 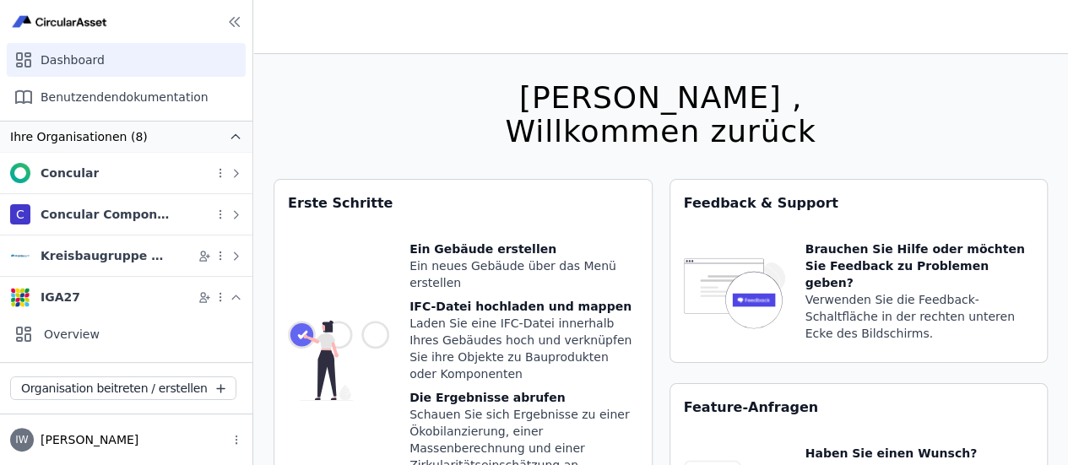 I want to click on div: Haben Sie einen Wunsch?, so click(x=920, y=453).